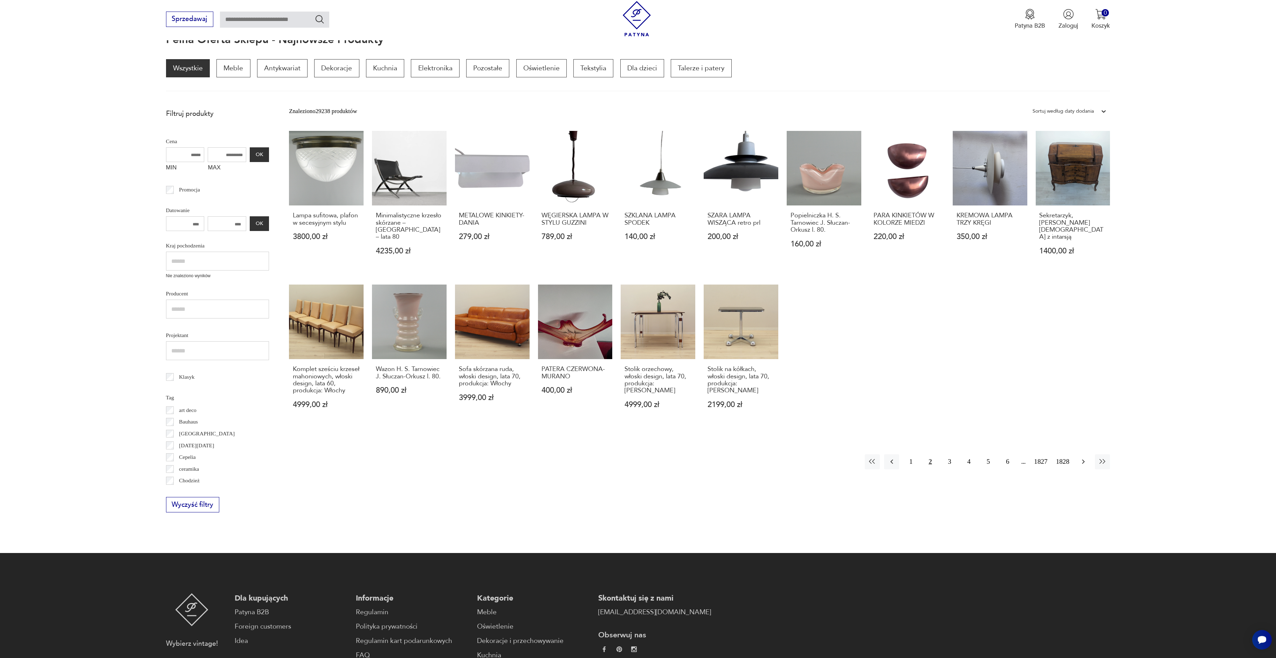 Image resolution: width=1276 pixels, height=658 pixels. Describe the element at coordinates (189, 20) in the screenshot. I see `a: Sprzedawaj` at that location.